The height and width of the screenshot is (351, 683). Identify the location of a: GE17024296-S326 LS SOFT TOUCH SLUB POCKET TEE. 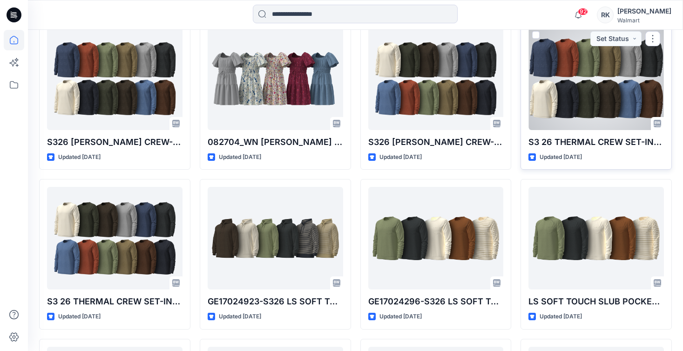
(436, 238).